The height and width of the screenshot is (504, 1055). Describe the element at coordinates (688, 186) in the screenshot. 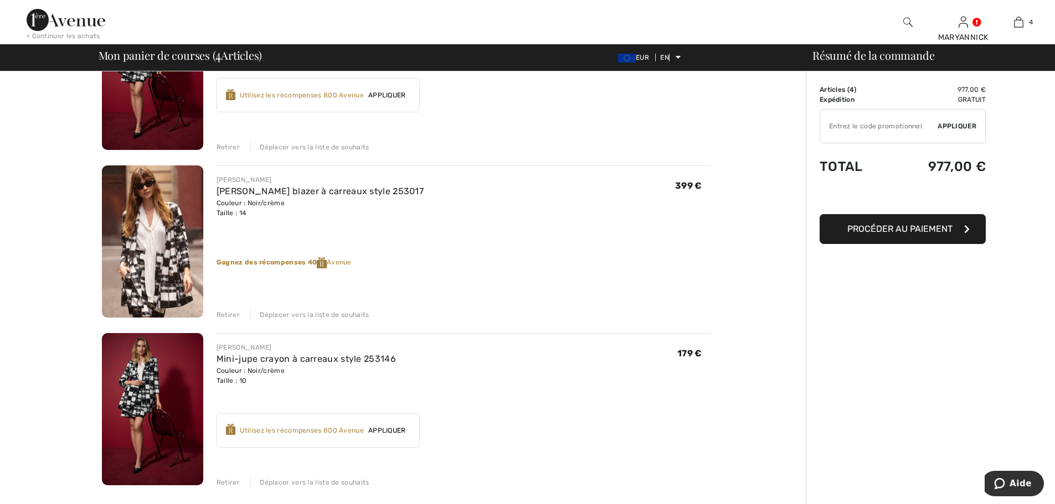

I see `font: 399 €` at that location.